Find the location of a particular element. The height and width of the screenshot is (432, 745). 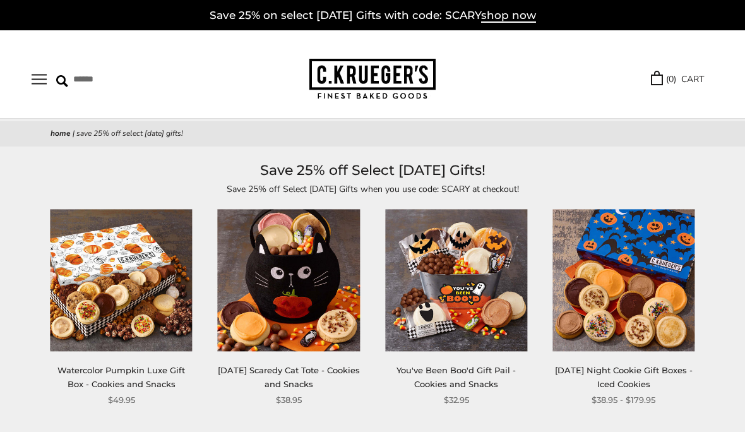

img: Halloween Scaredy Cat Tote - Cookies and Snacks is located at coordinates (289, 280).